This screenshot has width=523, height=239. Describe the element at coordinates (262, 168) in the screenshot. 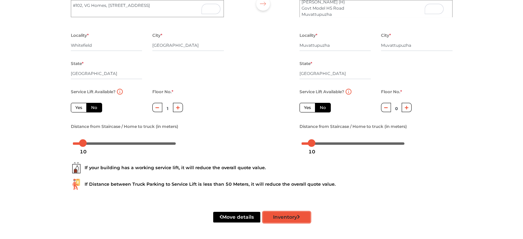

I see `div: If your building has a working service lift, it will reduce the overall quote value.` at that location.